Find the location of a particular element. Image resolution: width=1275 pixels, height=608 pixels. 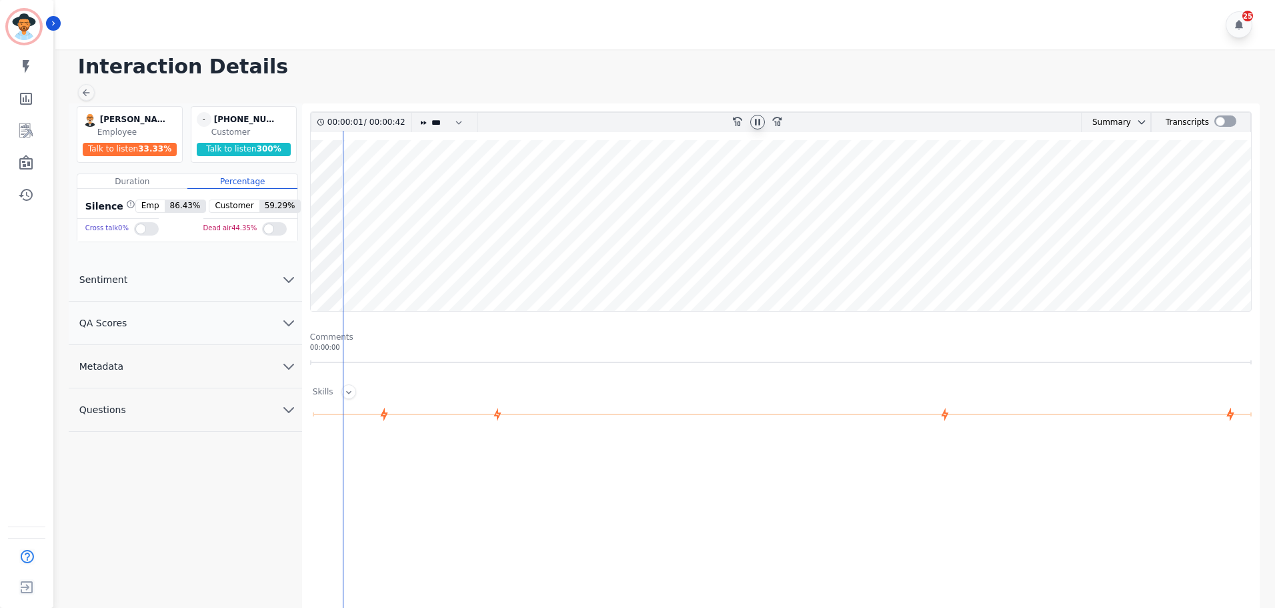

div: Percentage is located at coordinates (242, 181).